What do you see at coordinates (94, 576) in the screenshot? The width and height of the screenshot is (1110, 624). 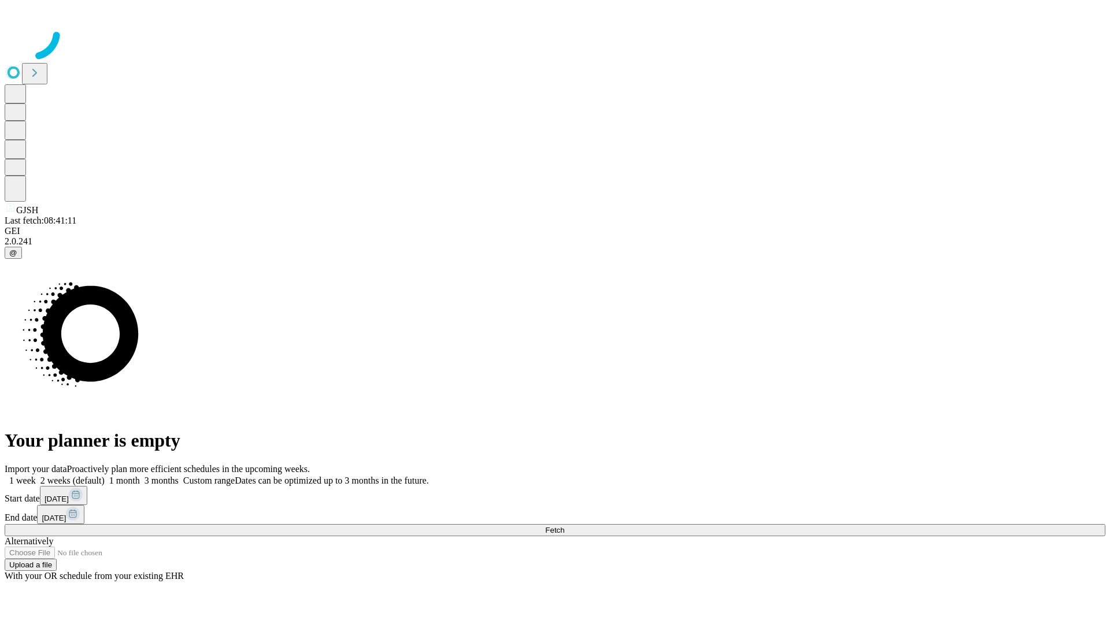 I see `span: With your OR schedule from your existing EHR` at bounding box center [94, 576].